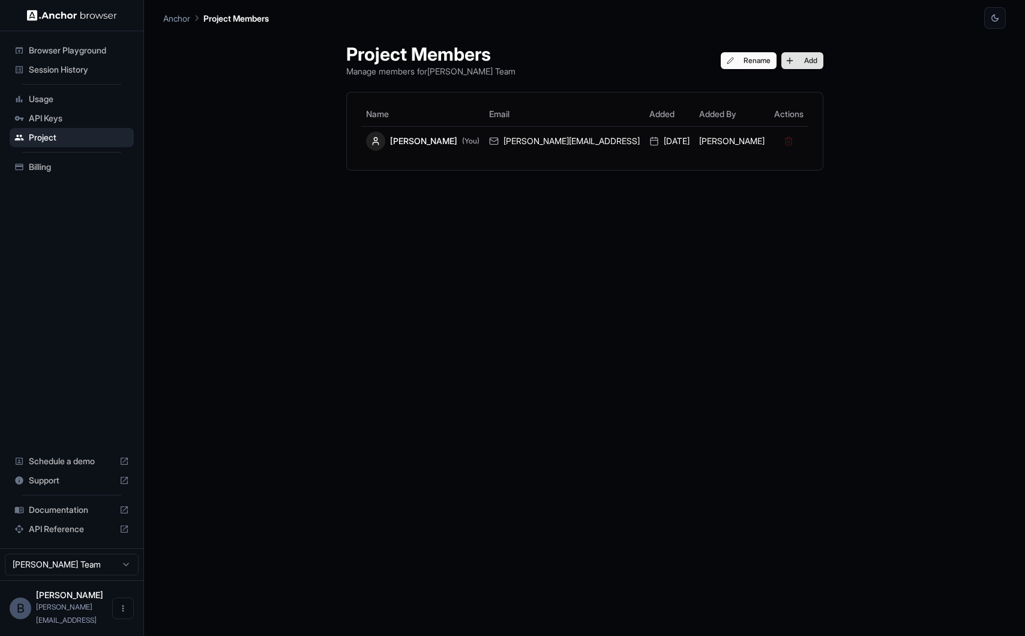 Image resolution: width=1025 pixels, height=636 pixels. What do you see at coordinates (79, 50) in the screenshot?
I see `span: Browser Playground` at bounding box center [79, 50].